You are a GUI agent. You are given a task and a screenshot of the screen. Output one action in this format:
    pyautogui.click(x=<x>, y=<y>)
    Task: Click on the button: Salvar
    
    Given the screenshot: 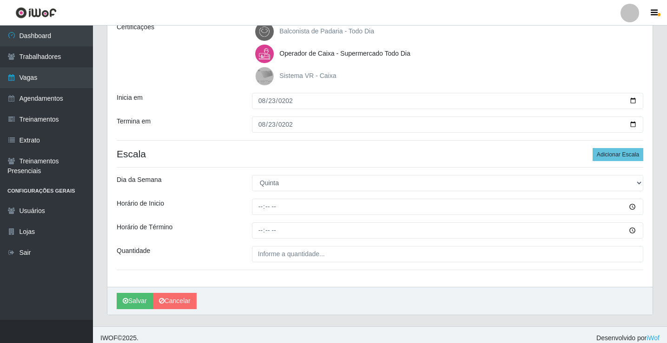 What is the action you would take?
    pyautogui.click(x=135, y=301)
    